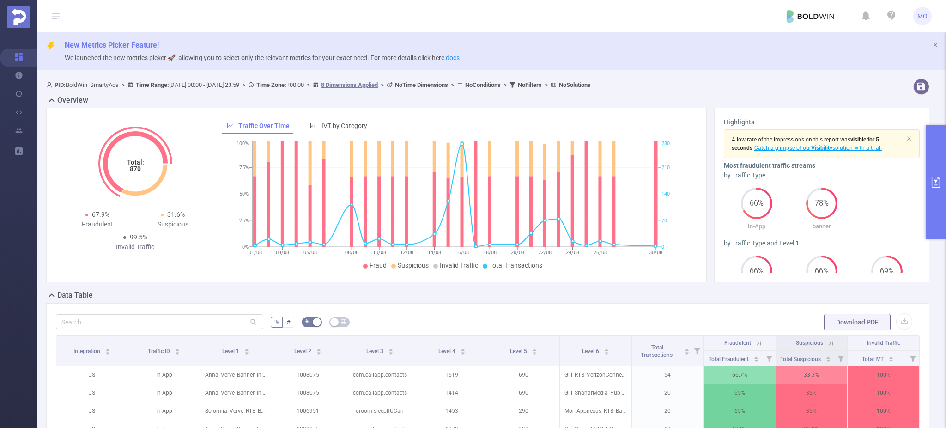  What do you see at coordinates (923, 16) in the screenshot?
I see `span: MO` at bounding box center [923, 16].